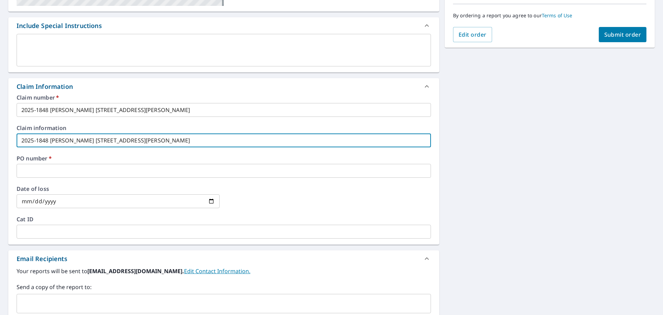 This screenshot has height=315, width=663. Describe the element at coordinates (224, 128) in the screenshot. I see `label: Claim information` at that location.